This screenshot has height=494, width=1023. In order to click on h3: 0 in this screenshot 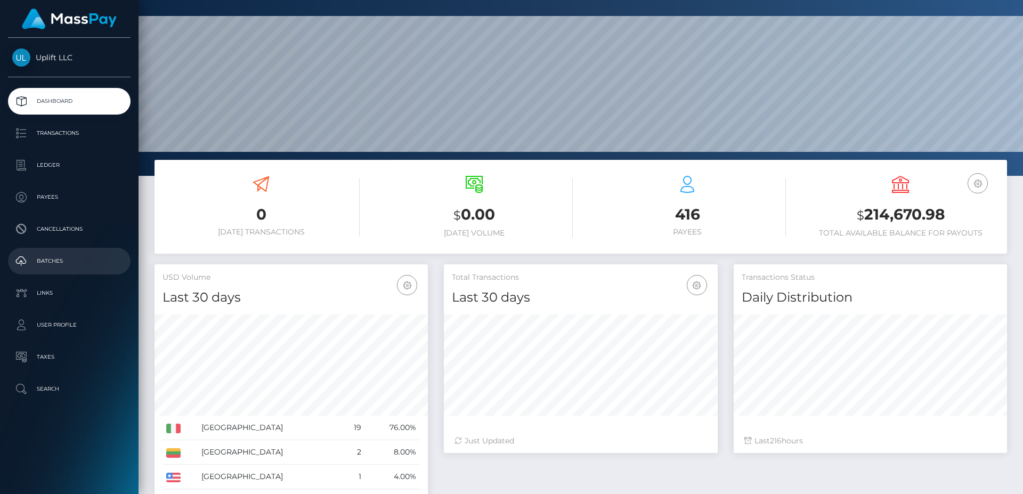, I will do `click(261, 214)`.